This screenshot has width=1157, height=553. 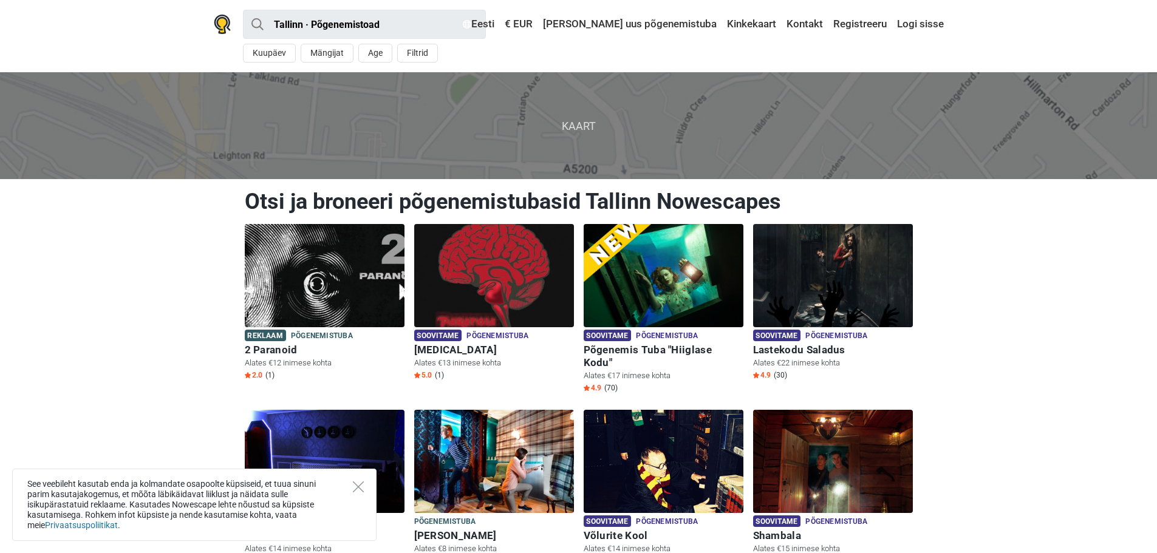 What do you see at coordinates (579, 202) in the screenshot?
I see `h1: Otsi ja broneeri põgenemistubasid Tallinn Nowescapes` at bounding box center [579, 202].